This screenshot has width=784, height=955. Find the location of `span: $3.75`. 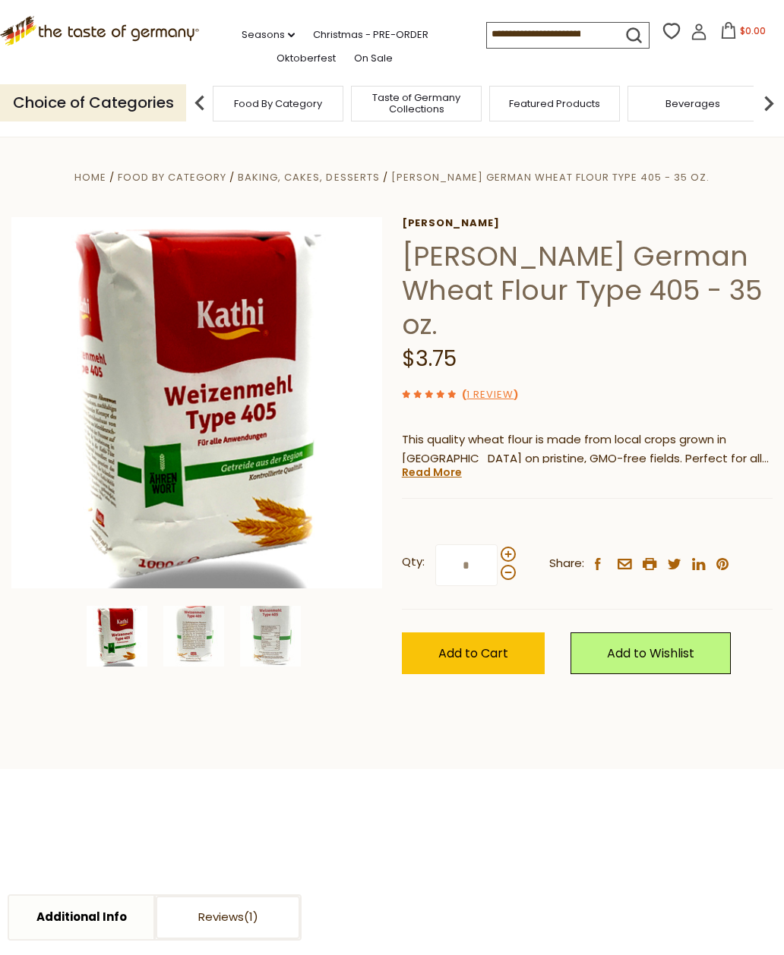

span: $3.75 is located at coordinates (429, 358).